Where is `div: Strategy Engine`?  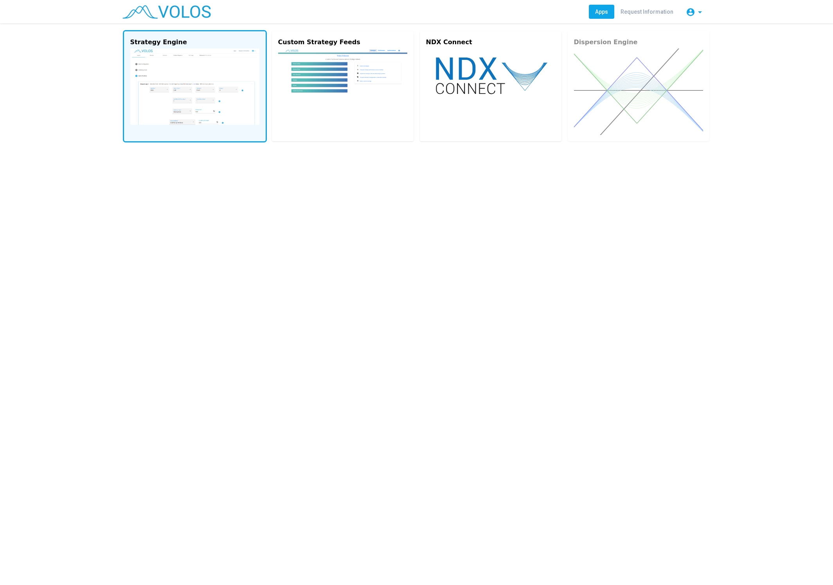 div: Strategy Engine is located at coordinates (195, 42).